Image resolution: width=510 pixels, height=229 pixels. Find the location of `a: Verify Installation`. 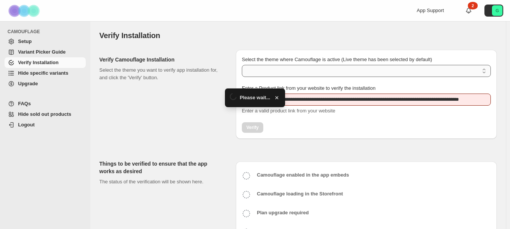

a: Verify Installation is located at coordinates (45, 62).